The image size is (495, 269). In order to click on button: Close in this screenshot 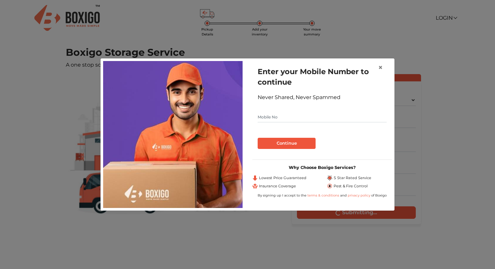, I will do `click(381, 67)`.